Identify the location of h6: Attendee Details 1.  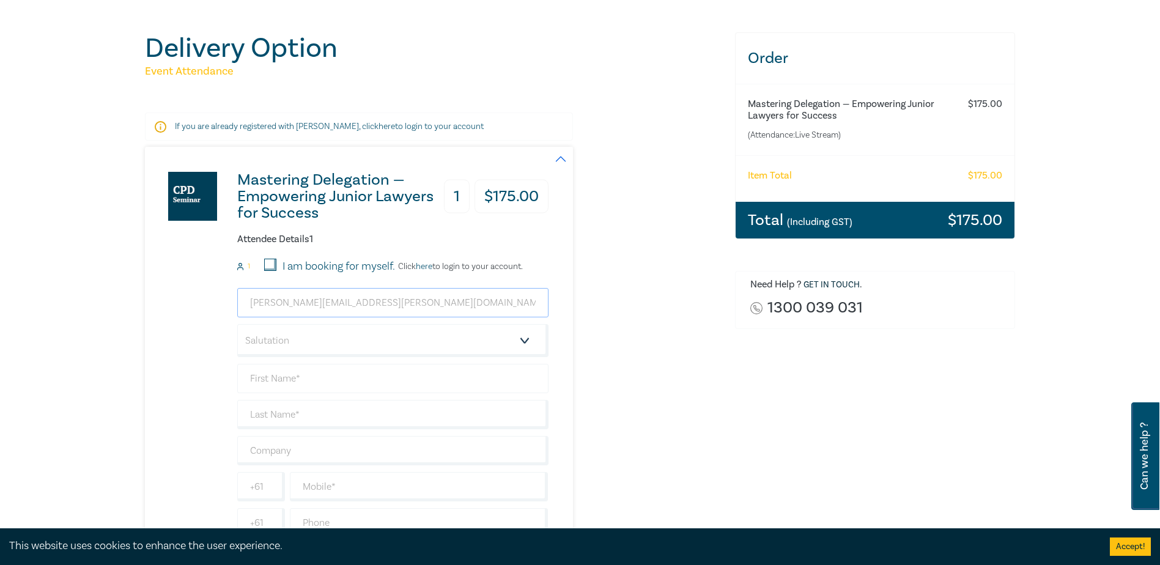
(393, 239).